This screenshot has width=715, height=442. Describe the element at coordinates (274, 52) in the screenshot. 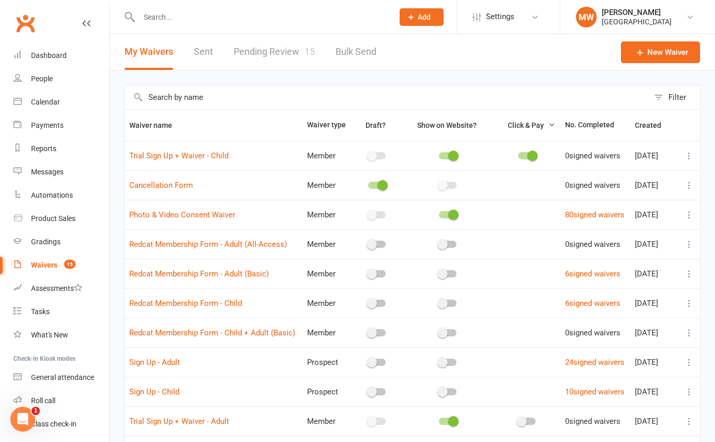

I see `a: Pending Review15` at that location.